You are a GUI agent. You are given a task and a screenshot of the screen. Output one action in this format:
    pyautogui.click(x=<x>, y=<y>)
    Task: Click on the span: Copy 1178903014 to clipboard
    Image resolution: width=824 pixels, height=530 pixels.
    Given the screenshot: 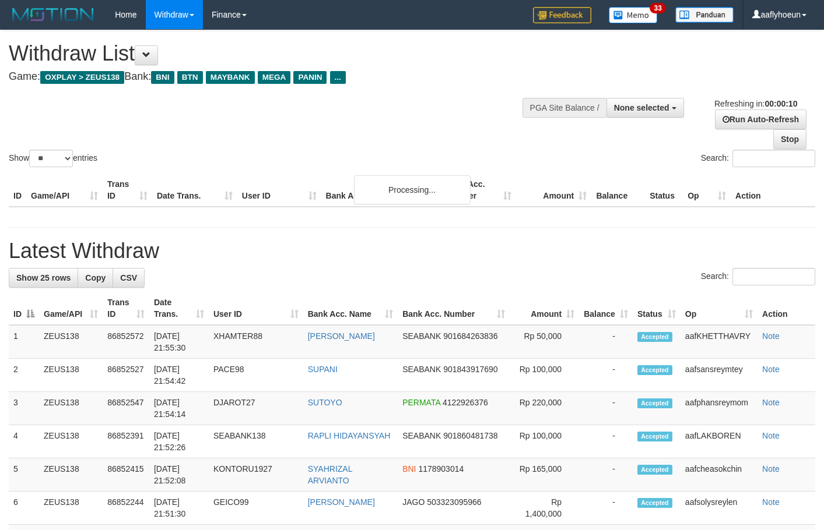 What is the action you would take?
    pyautogui.click(x=441, y=469)
    